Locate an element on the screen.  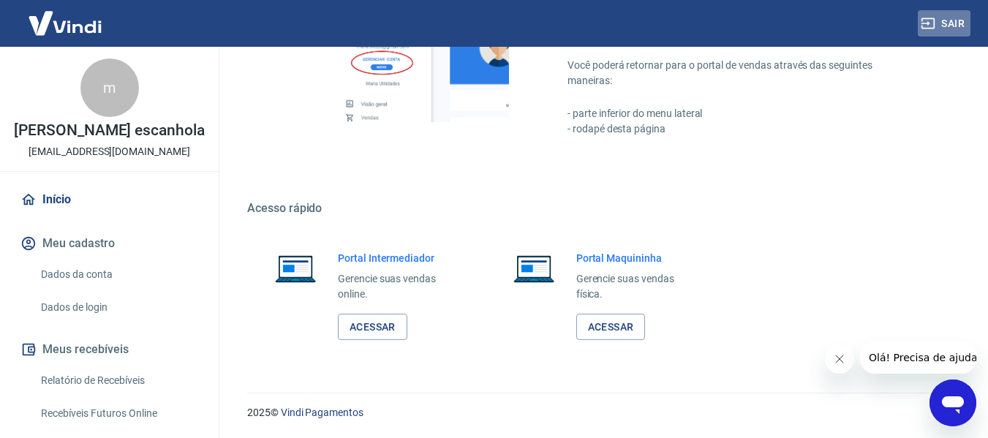
p: 2025 © is located at coordinates (600, 412).